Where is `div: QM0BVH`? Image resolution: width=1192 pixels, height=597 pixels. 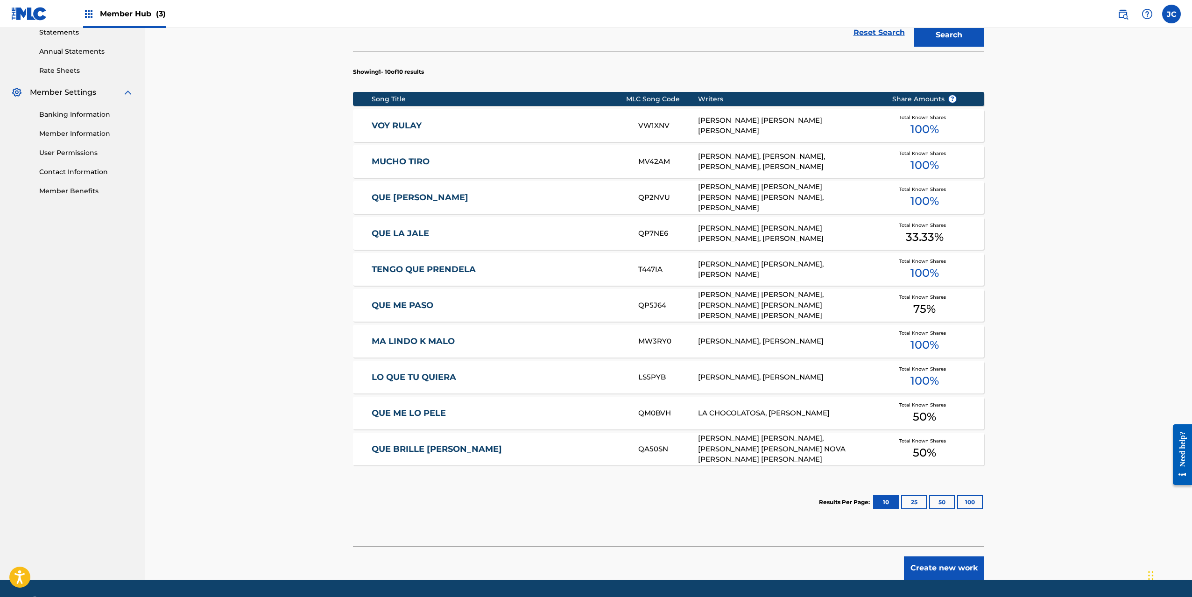
div: QM0BVH is located at coordinates (668, 413).